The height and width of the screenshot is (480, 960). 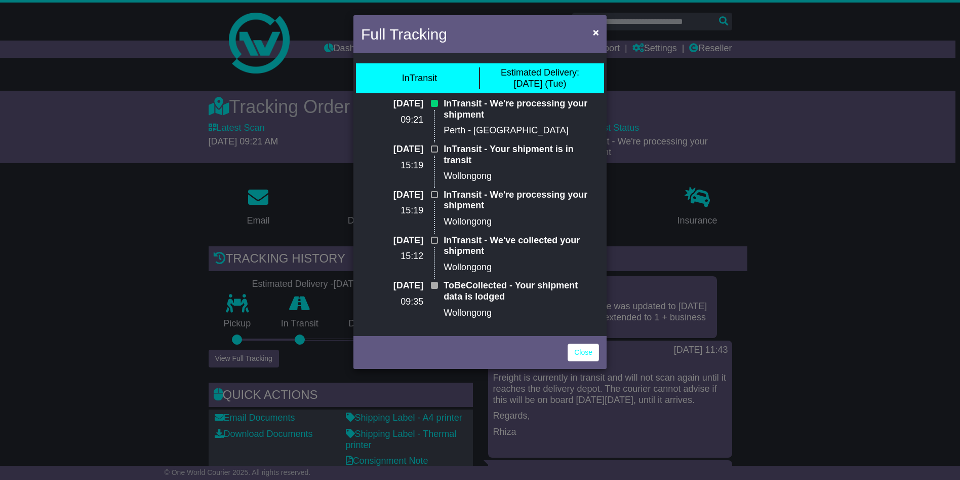 What do you see at coordinates (392, 302) in the screenshot?
I see `p: 09:35` at bounding box center [392, 302].